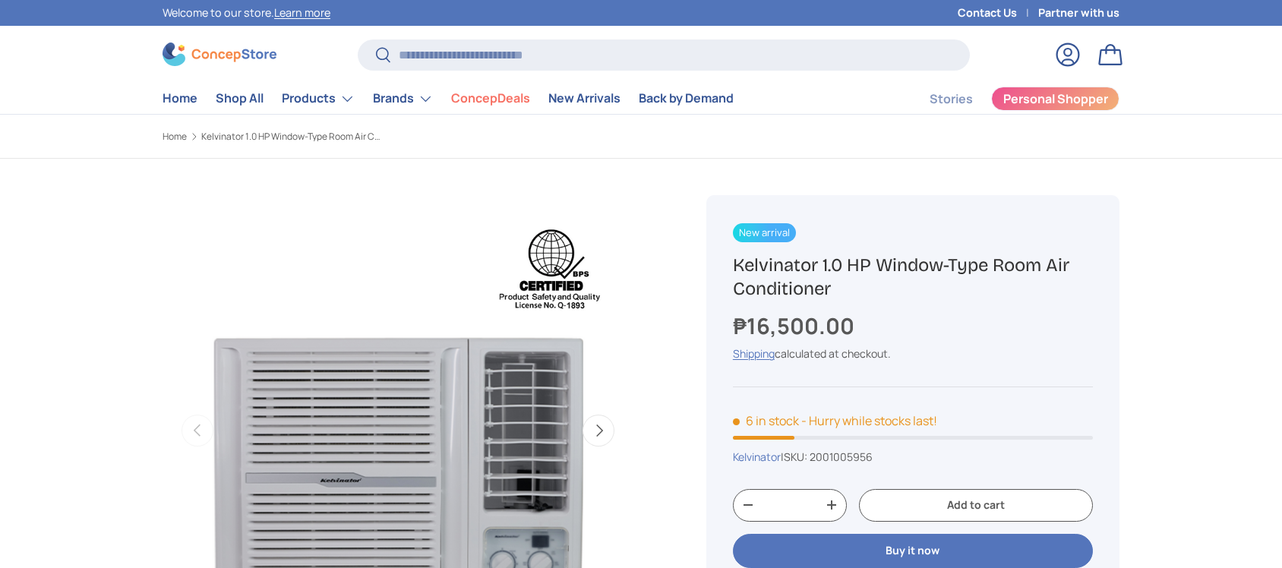 The image size is (1282, 568). Describe the element at coordinates (219, 54) in the screenshot. I see `img: ConcepStore` at that location.